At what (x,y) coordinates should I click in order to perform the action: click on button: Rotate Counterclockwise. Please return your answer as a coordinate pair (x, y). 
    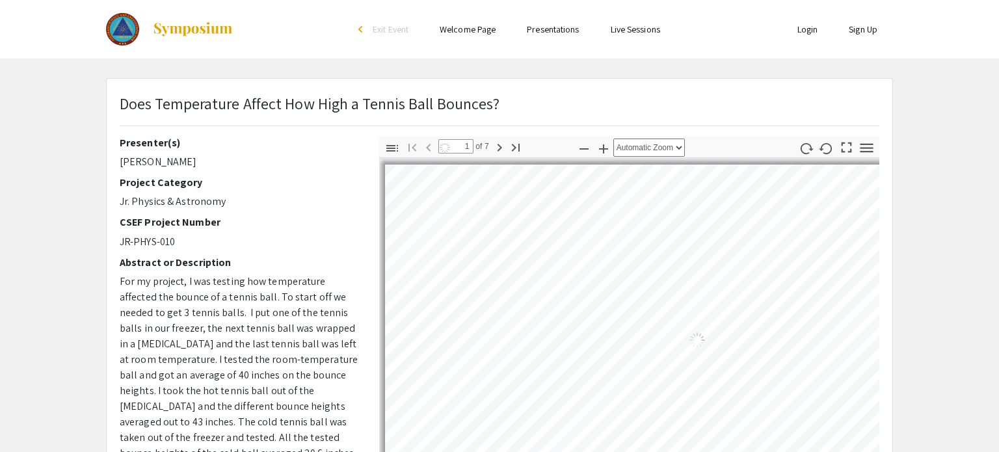
    Looking at the image, I should click on (826, 148).